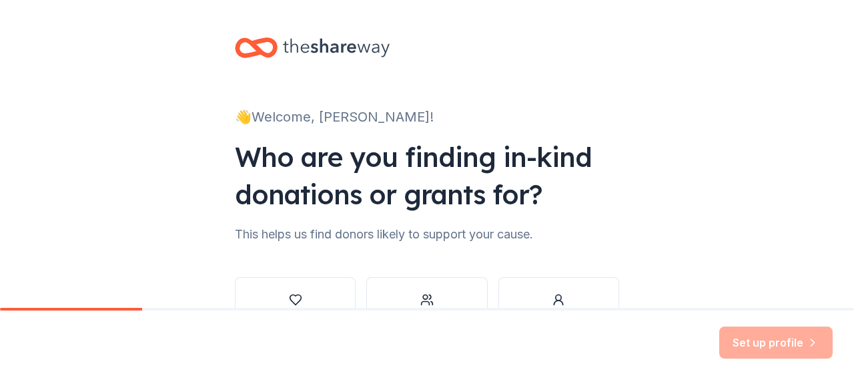 This screenshot has width=854, height=380. I want to click on div: Who are you finding in-kind donations or grants for?, so click(427, 175).